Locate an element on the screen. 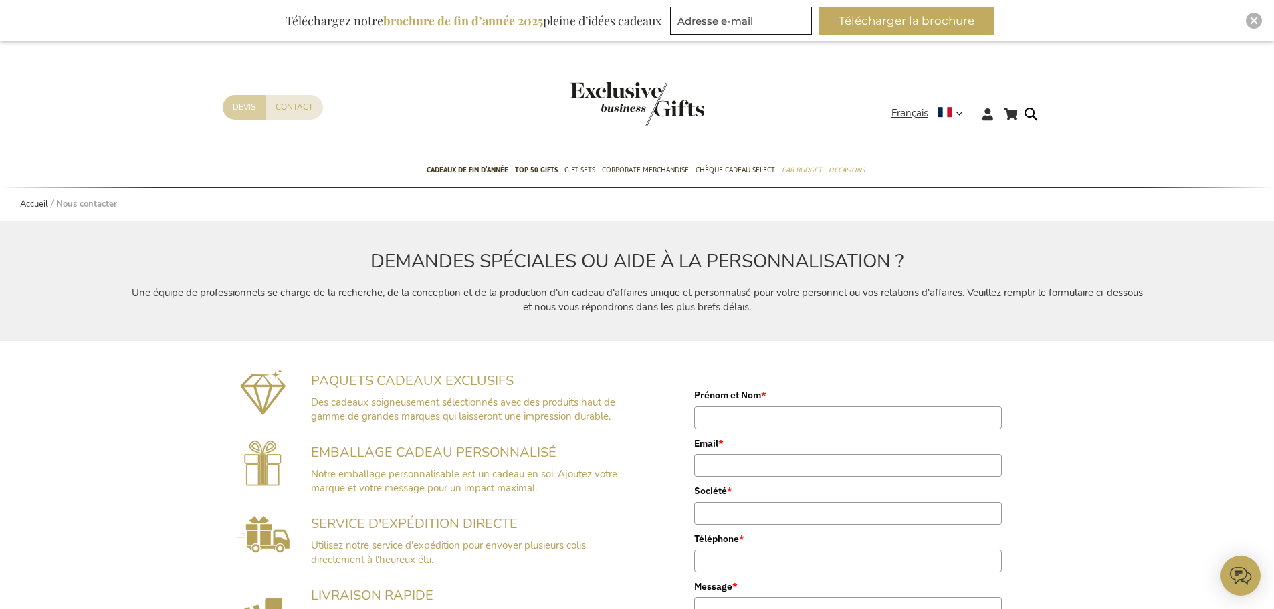  div: Téléchargez notre pleine d’idées cadeaux is located at coordinates (473, 21).